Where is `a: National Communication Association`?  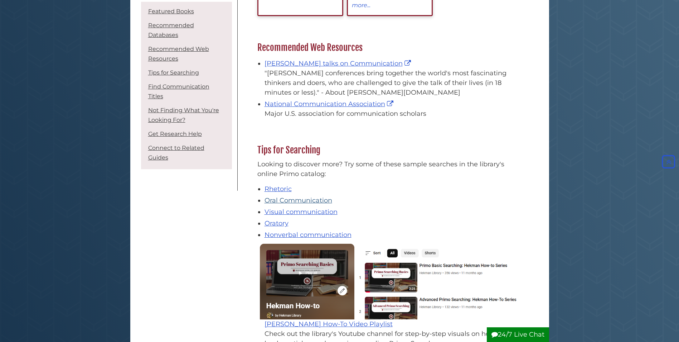
a: National Communication Association is located at coordinates (330, 104).